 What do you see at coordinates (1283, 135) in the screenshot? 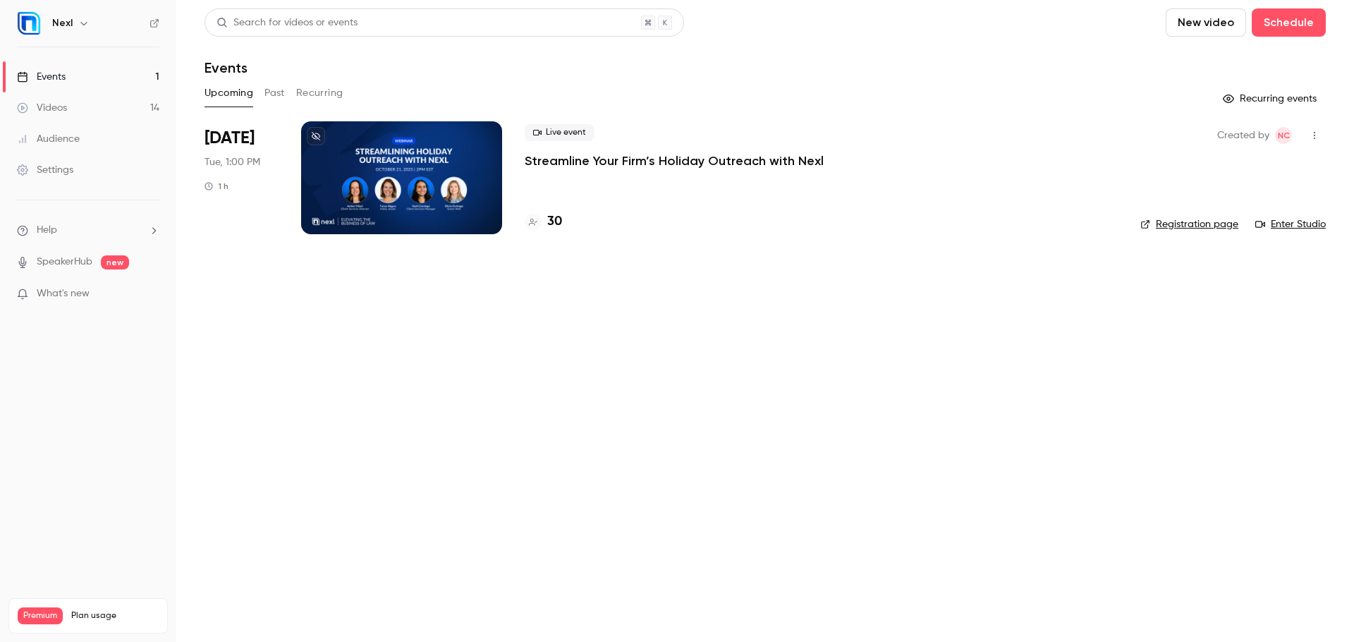
I see `span: NC` at bounding box center [1283, 135].